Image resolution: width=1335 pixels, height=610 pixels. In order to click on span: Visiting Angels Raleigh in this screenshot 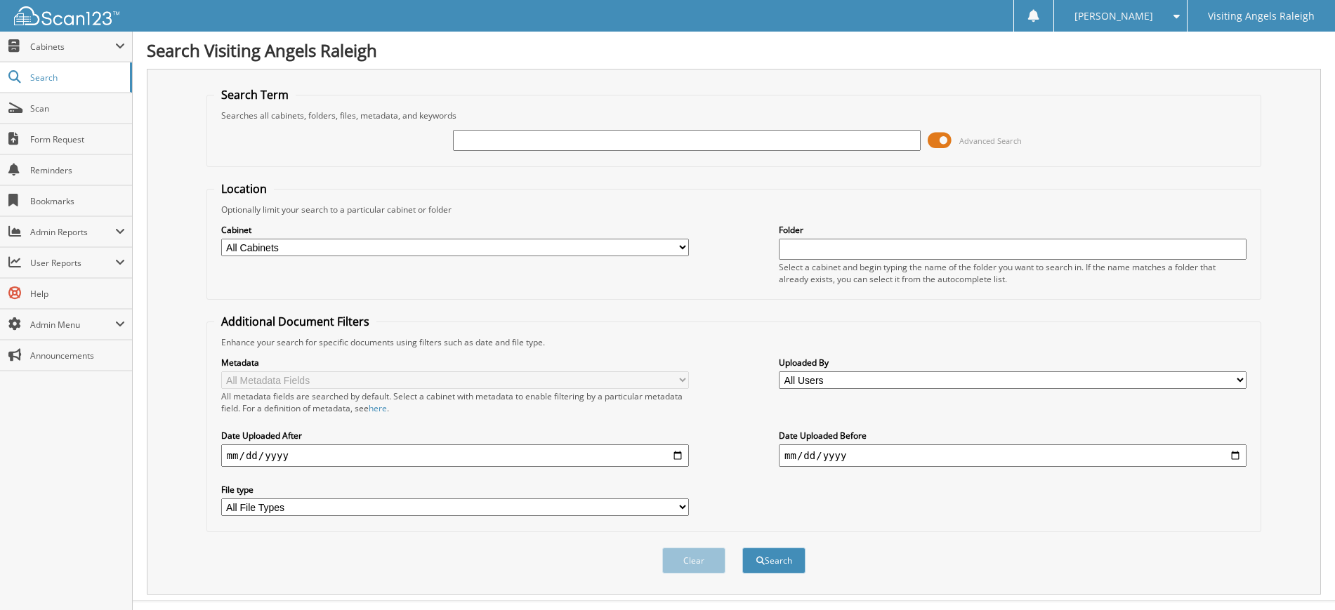, I will do `click(1261, 16)`.